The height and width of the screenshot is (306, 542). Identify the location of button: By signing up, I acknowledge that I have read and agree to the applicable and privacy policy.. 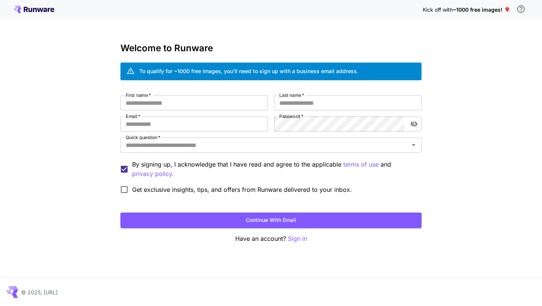
(361, 164).